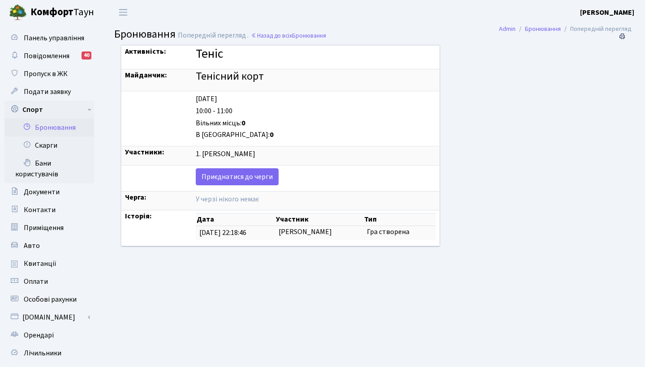 The image size is (645, 367). What do you see at coordinates (86, 55) in the screenshot?
I see `div: 40` at bounding box center [86, 55].